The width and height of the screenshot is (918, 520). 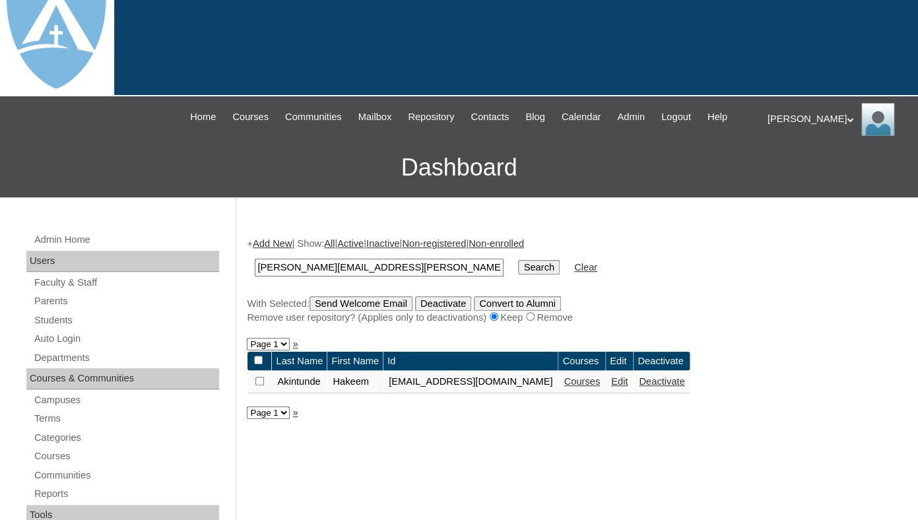 What do you see at coordinates (126, 240) in the screenshot?
I see `a: Admin Home` at bounding box center [126, 240].